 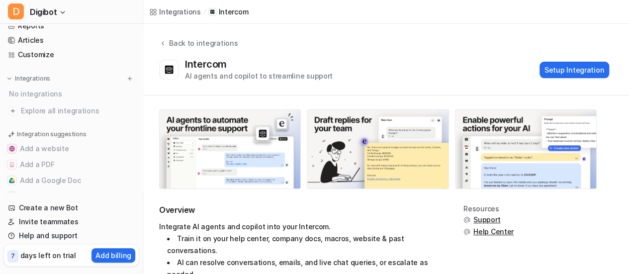 I want to click on a: Articles, so click(x=71, y=40).